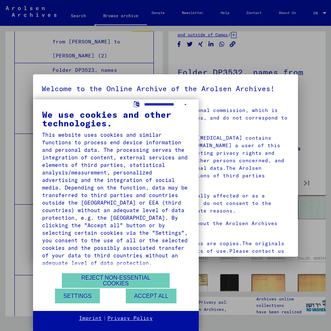 This screenshot has height=331, width=331. I want to click on a: Imprint, so click(90, 319).